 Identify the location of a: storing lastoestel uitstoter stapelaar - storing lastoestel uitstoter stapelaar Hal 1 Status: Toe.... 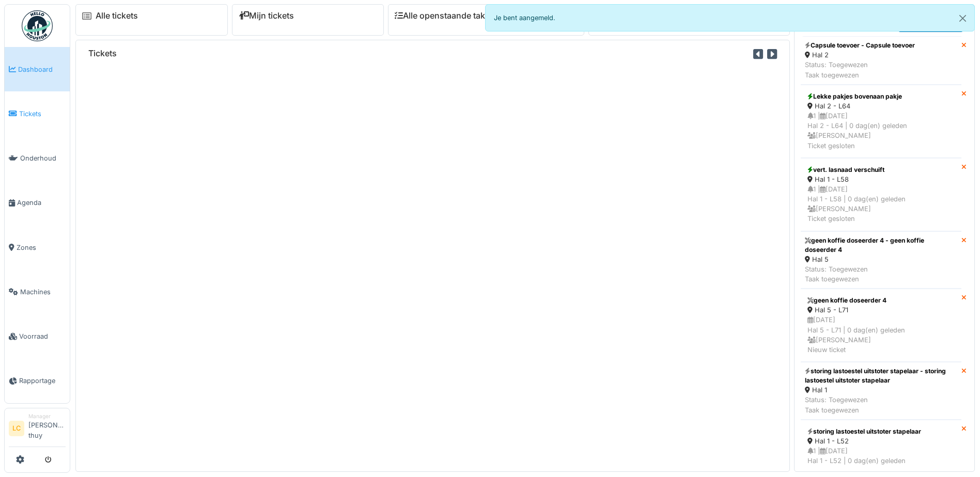
(881, 391).